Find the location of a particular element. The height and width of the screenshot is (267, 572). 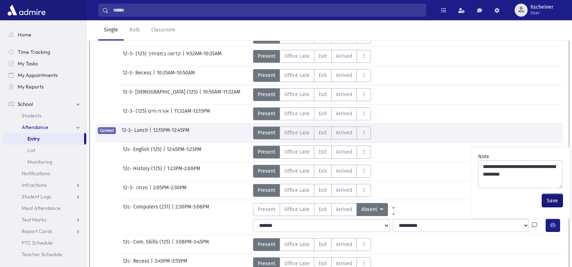

span: Meal Attendance is located at coordinates (41, 208).